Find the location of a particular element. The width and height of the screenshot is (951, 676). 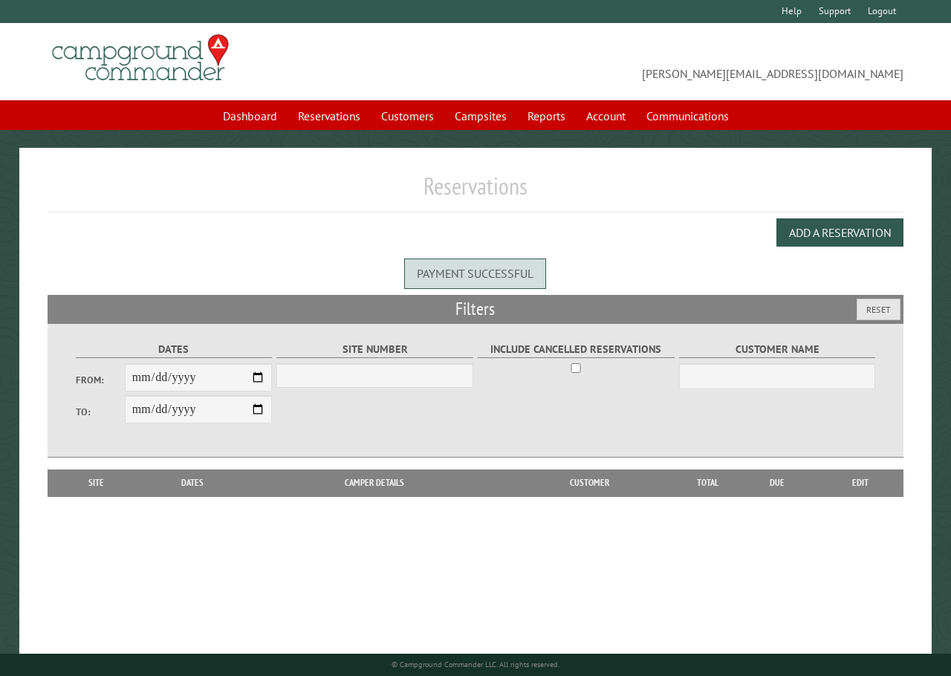

th: Site is located at coordinates (97, 483).